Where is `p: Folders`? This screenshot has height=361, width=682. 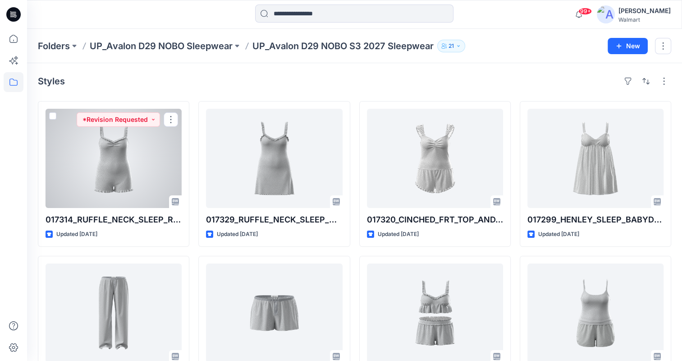 p: Folders is located at coordinates (54, 46).